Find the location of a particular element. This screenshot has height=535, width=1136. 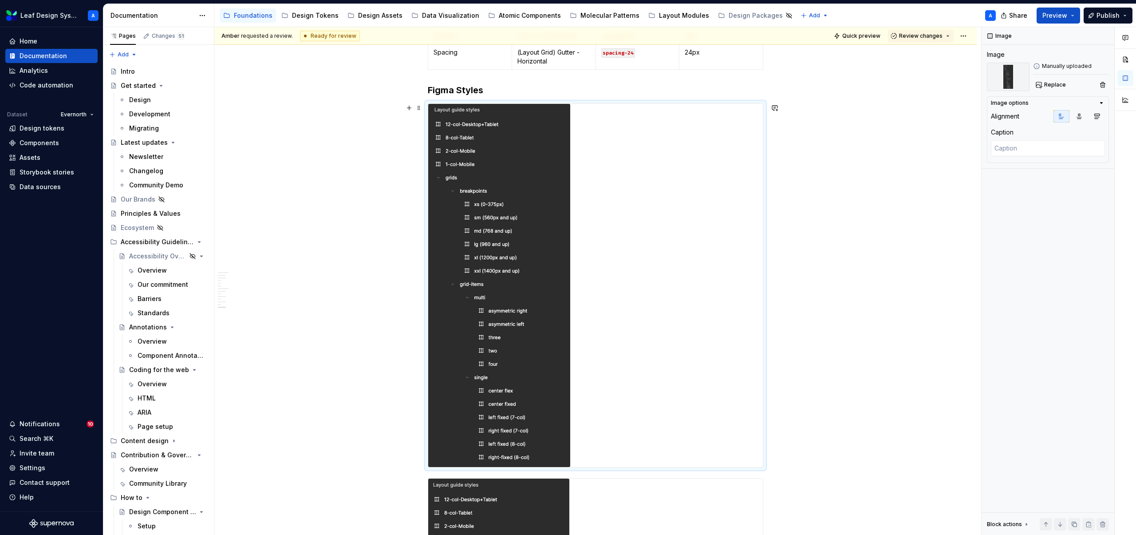

div: Help is located at coordinates (27, 497).